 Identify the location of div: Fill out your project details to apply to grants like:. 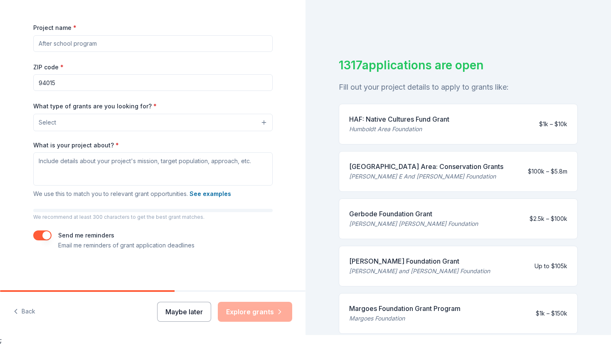
(458, 87).